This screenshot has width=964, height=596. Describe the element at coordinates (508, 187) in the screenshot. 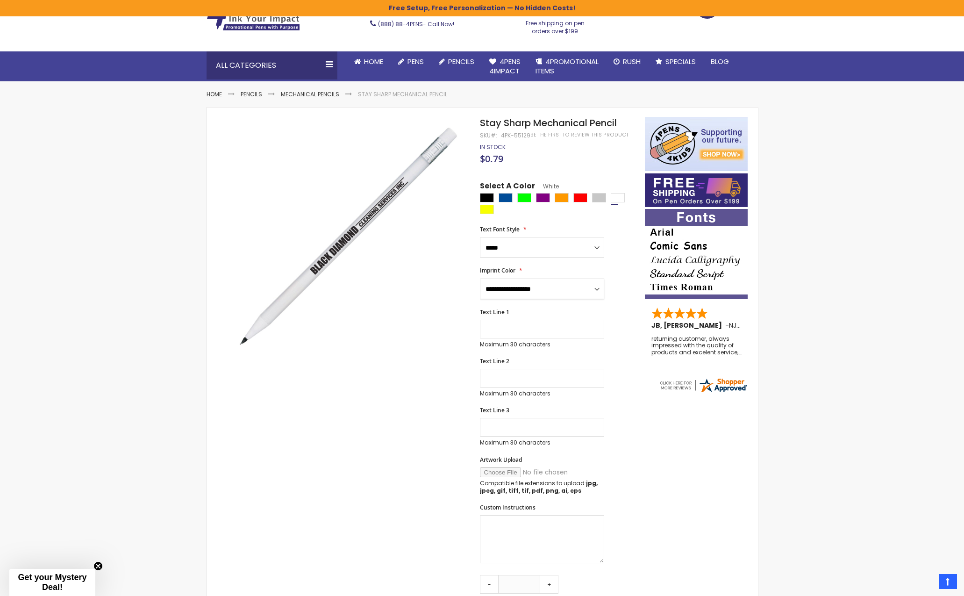

I see `span: Select A Color` at that location.